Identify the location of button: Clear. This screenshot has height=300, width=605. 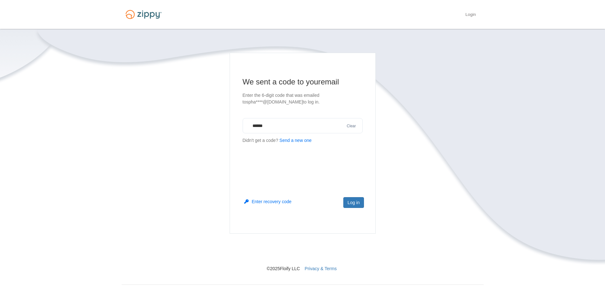
(351, 126).